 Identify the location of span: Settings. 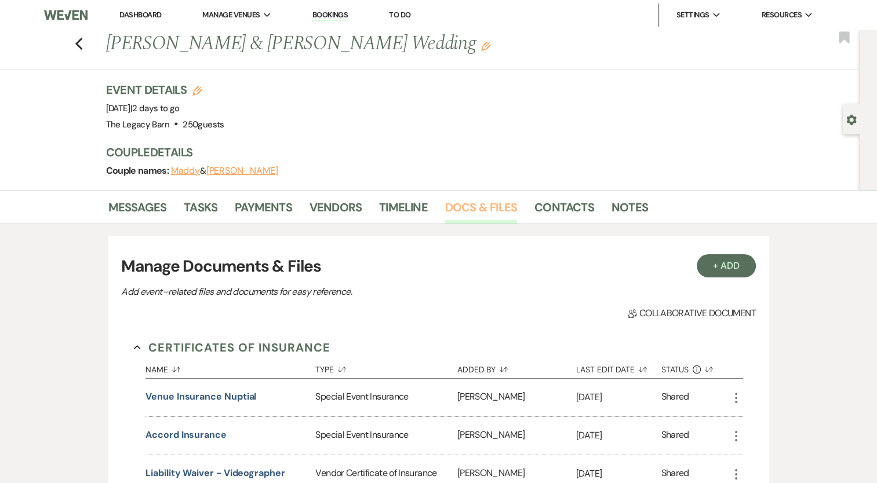
(693, 15).